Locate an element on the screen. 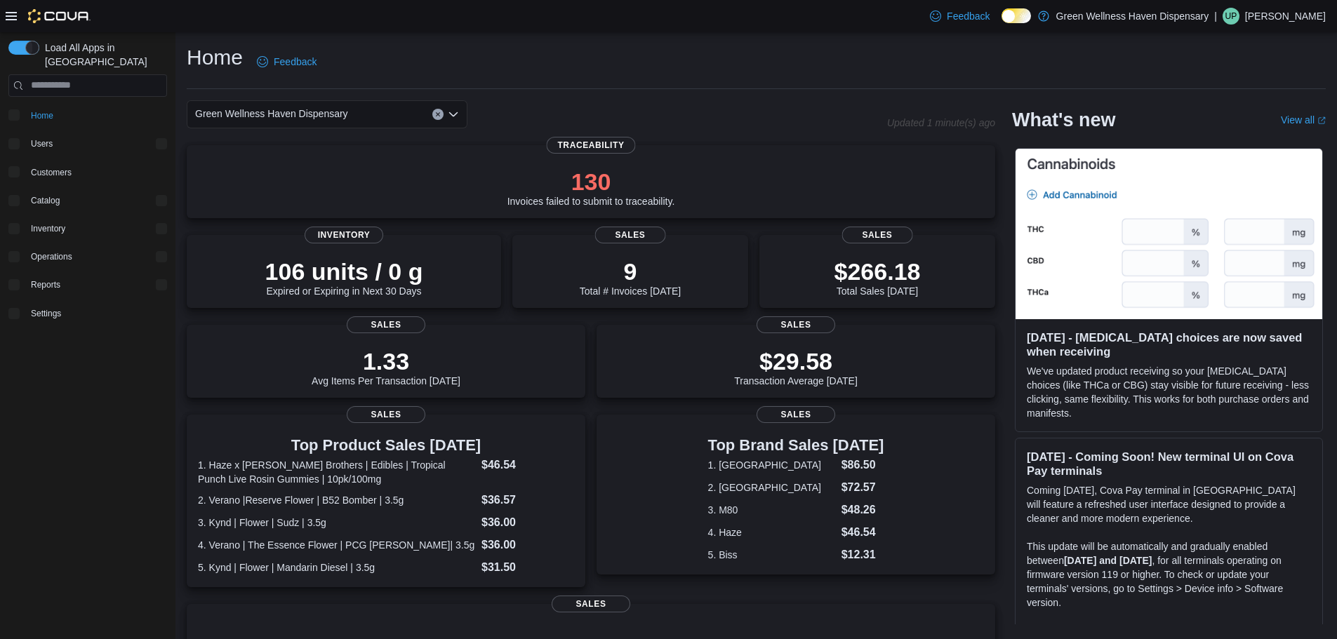  p: $29.58 is located at coordinates (796, 361).